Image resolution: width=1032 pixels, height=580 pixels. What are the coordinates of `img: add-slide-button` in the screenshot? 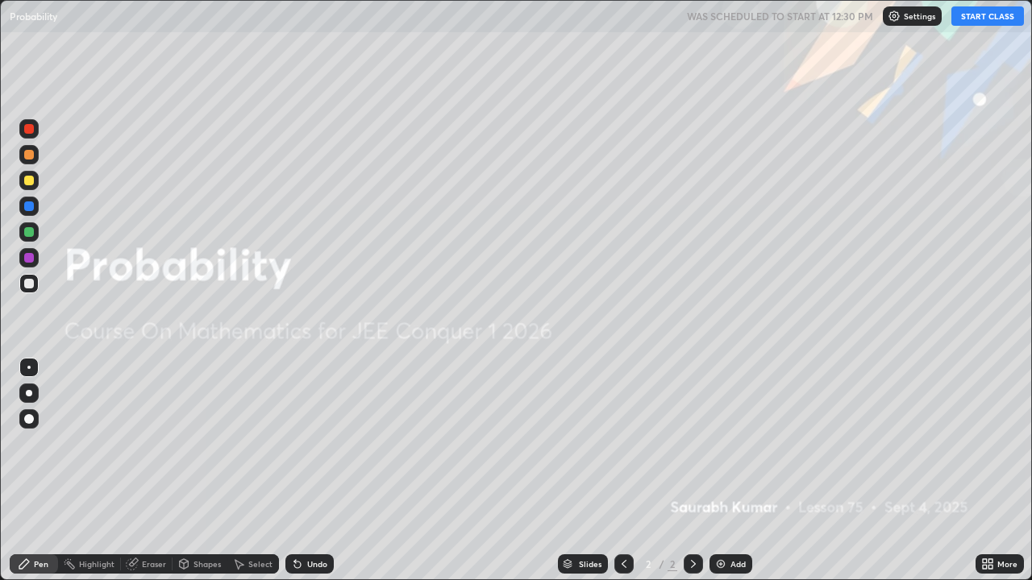 It's located at (720, 564).